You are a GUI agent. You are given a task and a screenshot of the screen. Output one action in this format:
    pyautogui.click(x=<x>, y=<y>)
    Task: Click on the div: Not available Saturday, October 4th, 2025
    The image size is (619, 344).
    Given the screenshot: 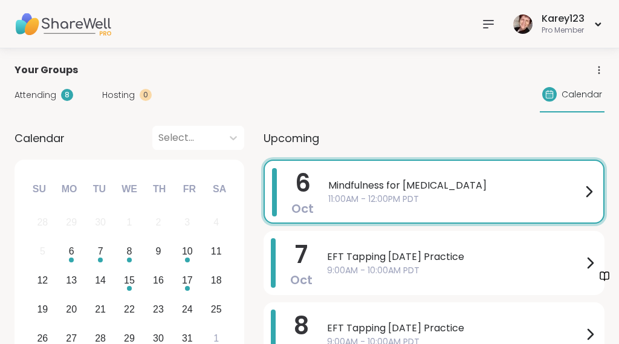 What is the action you would take?
    pyautogui.click(x=216, y=223)
    